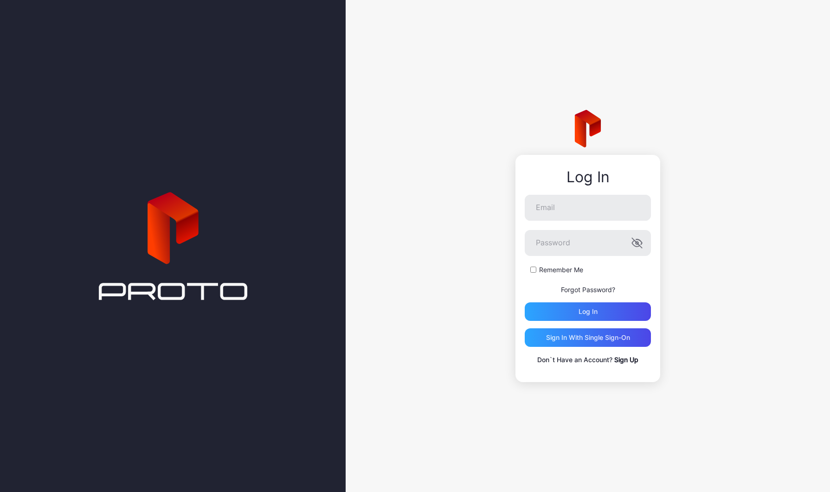  Describe the element at coordinates (588, 177) in the screenshot. I see `div: Log In` at that location.